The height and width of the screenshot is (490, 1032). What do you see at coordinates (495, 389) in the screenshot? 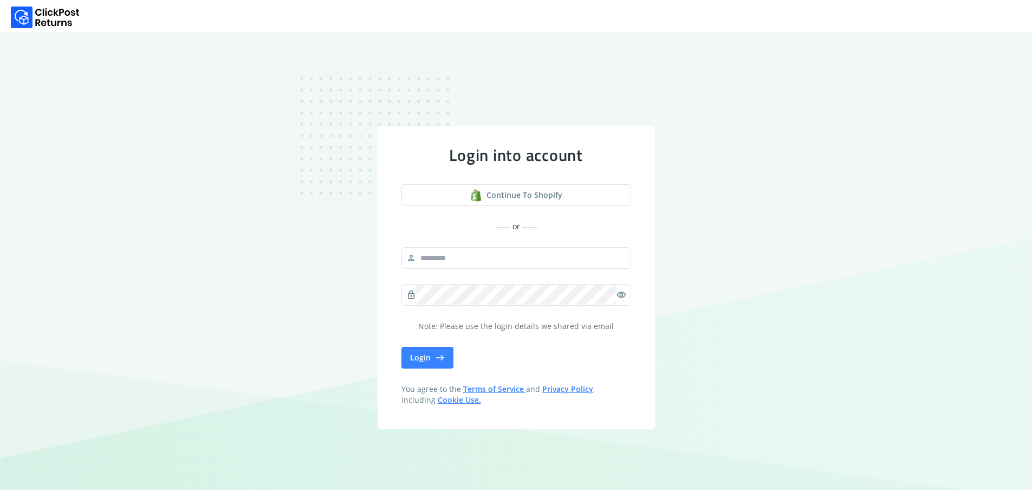
I see `a: Terms of Service` at bounding box center [495, 389].